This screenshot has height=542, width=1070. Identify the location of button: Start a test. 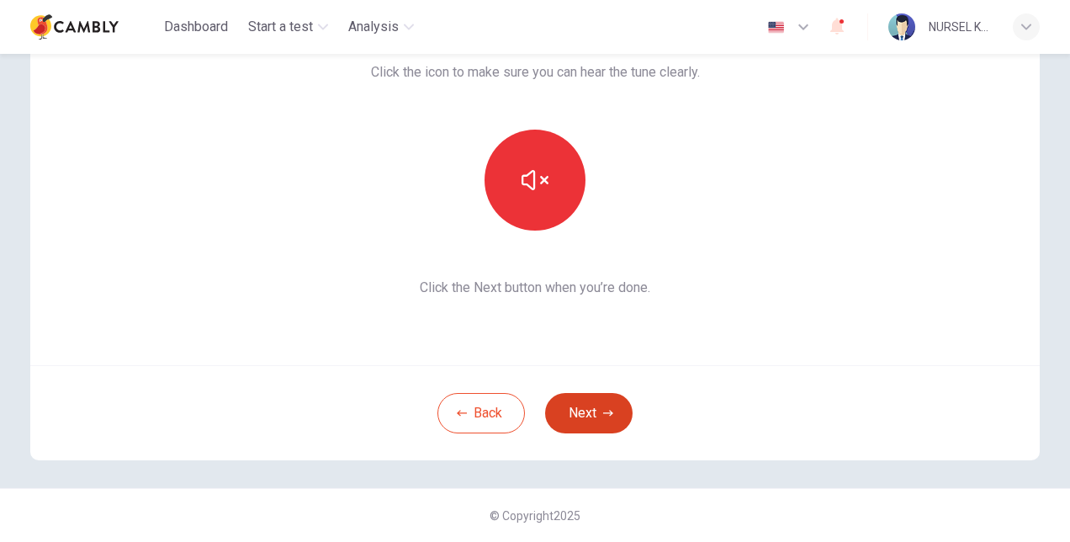
(288, 27).